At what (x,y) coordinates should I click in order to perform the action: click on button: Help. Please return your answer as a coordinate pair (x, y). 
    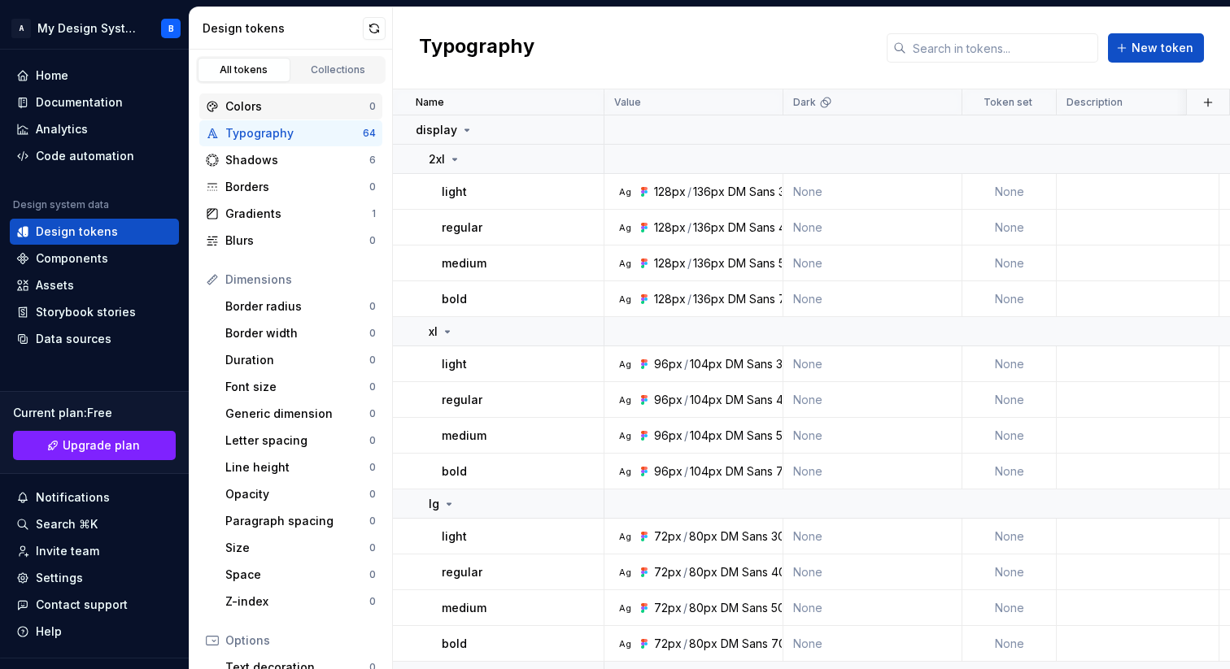
    Looking at the image, I should click on (94, 632).